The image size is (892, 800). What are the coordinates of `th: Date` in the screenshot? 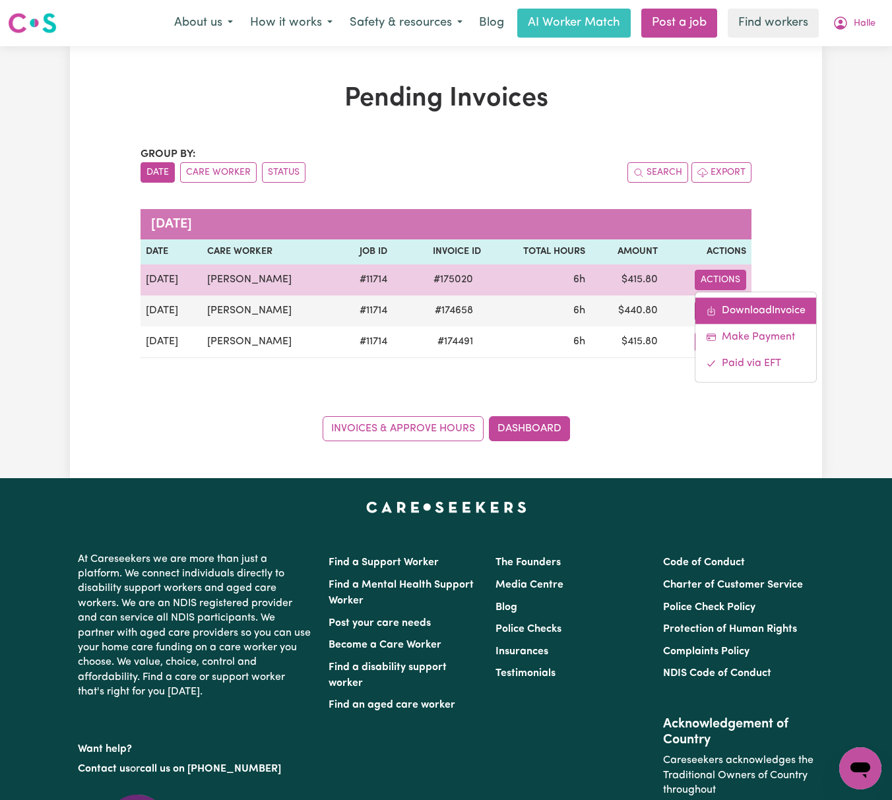 It's located at (171, 252).